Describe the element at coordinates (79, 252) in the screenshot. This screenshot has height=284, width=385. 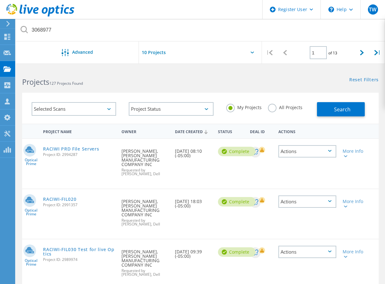
I see `a: RACIWI-FIL030 Test for live Optics` at that location.